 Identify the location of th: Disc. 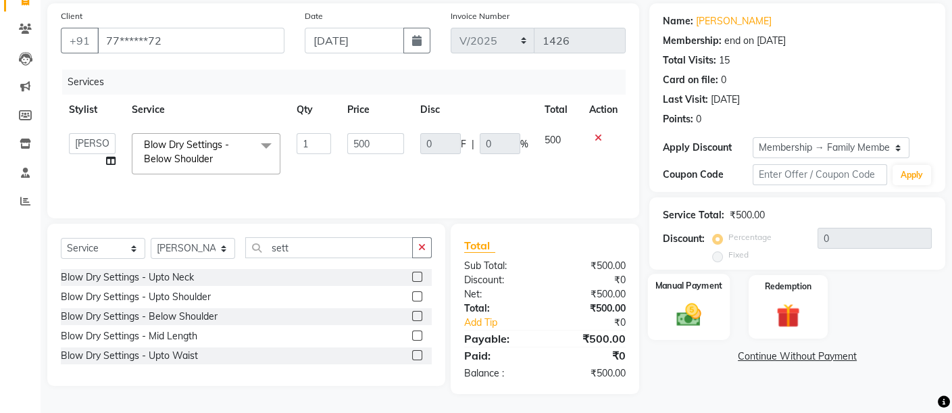
(475, 110).